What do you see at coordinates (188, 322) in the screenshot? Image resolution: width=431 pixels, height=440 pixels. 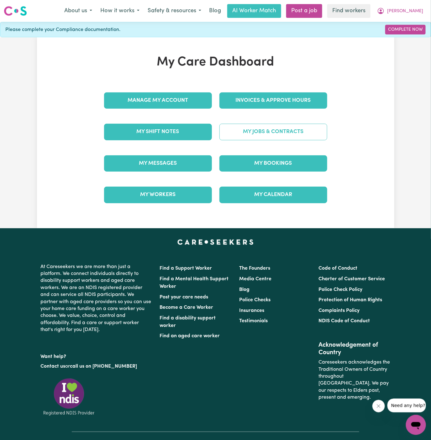 I see `a: Find a disability support worker` at bounding box center [188, 322].